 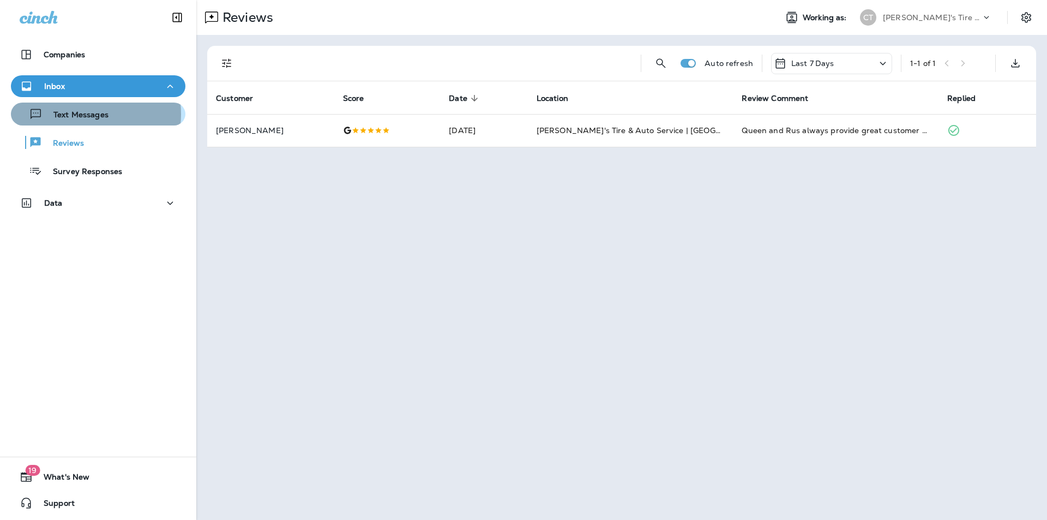 I want to click on div: 1 - 1 of 1, so click(x=923, y=63).